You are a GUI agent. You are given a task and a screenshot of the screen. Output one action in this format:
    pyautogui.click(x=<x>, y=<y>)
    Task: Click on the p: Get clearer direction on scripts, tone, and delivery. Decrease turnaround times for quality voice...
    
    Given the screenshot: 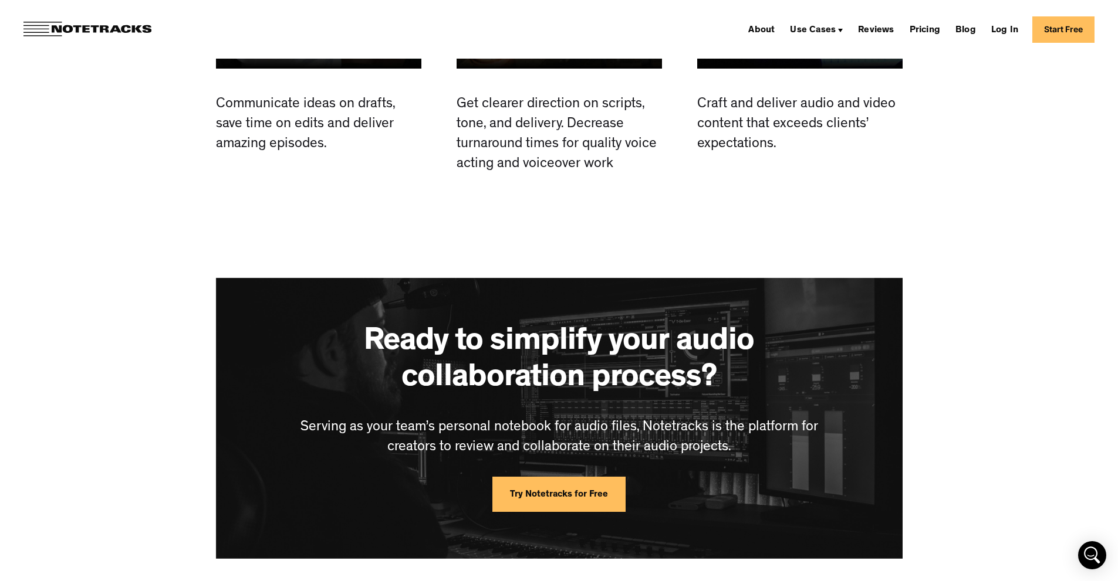 What is the action you would take?
    pyautogui.click(x=559, y=135)
    